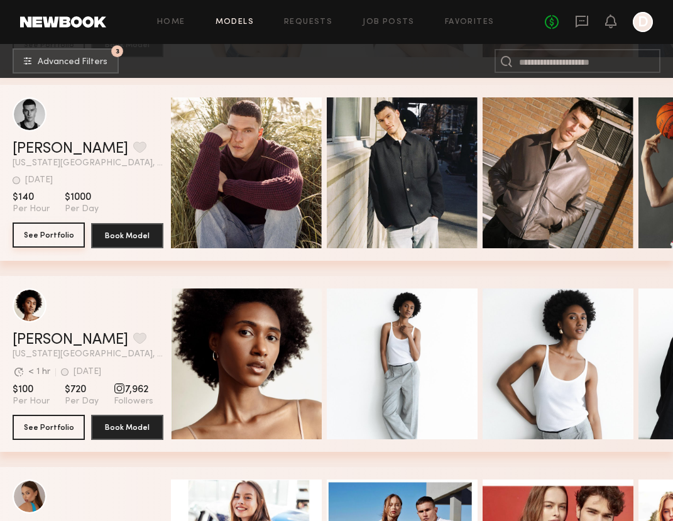 This screenshot has height=521, width=673. I want to click on span: Advanced Filters, so click(72, 62).